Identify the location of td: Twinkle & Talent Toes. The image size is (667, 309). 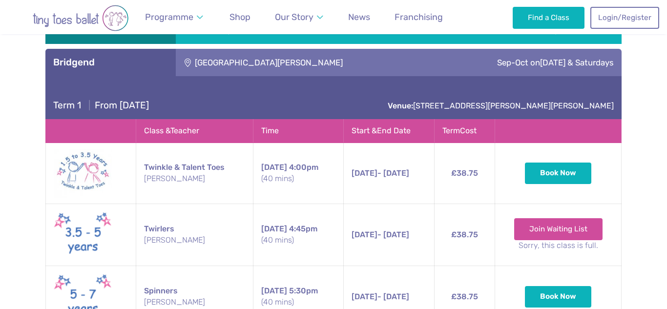
(194, 173).